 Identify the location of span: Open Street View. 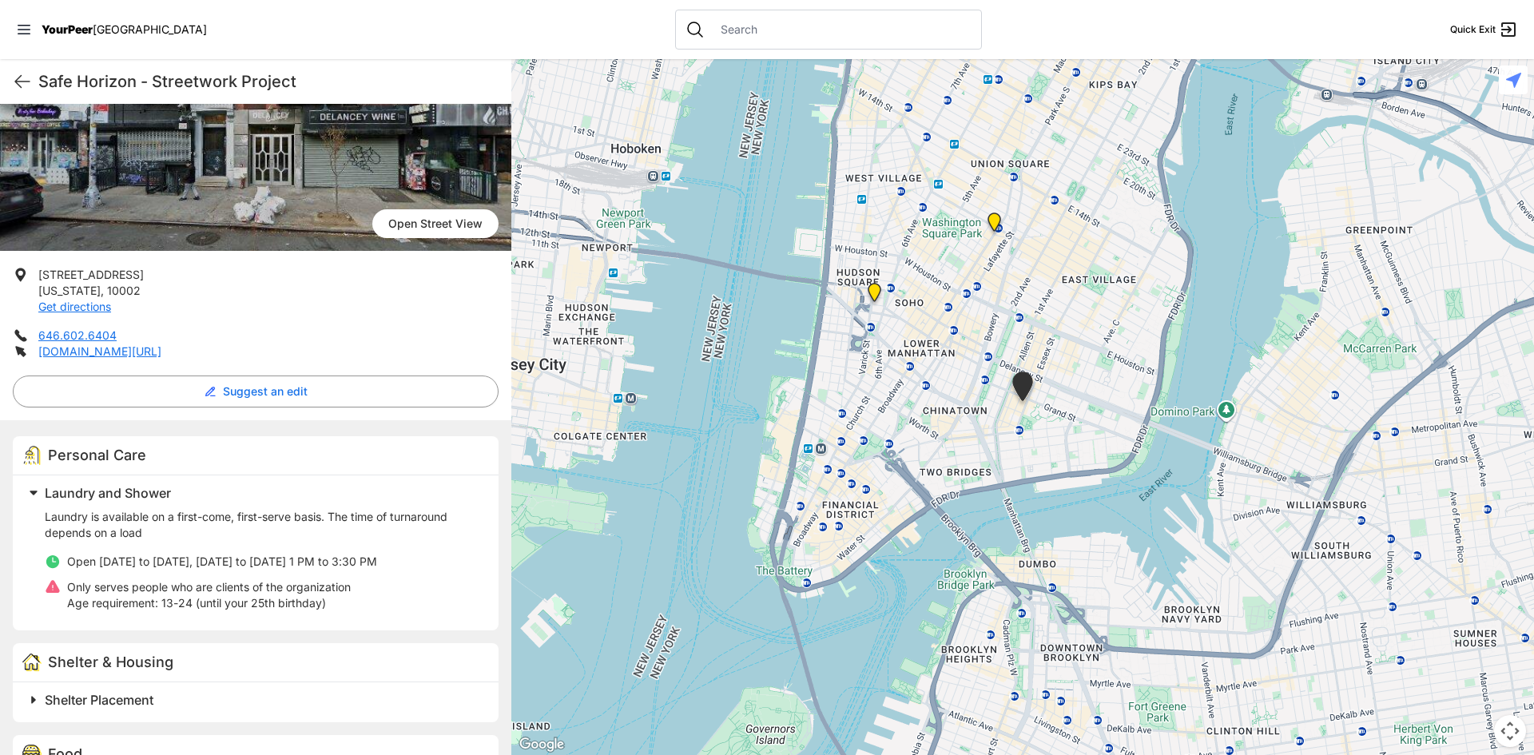
(436, 224).